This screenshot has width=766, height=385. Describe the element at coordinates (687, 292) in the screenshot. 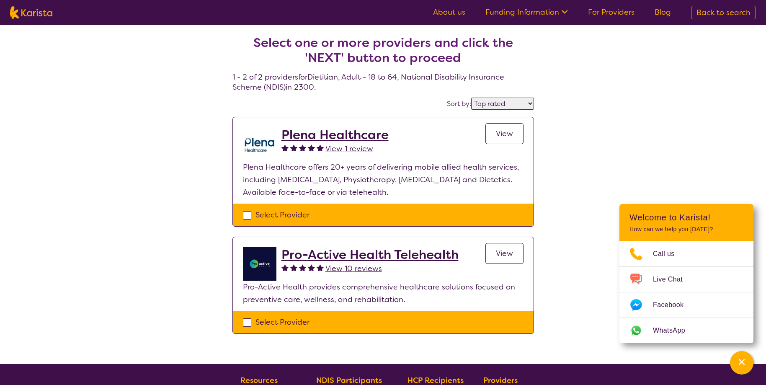

I see `ul: Choose channel` at that location.